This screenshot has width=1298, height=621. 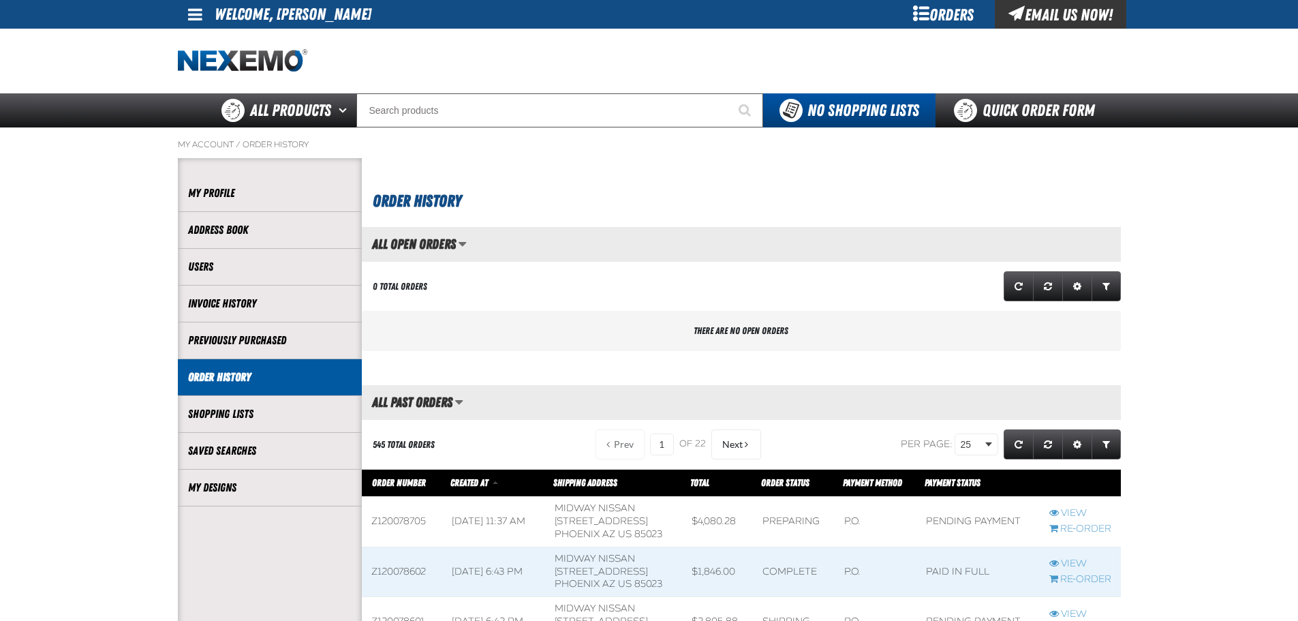 What do you see at coordinates (718, 522) in the screenshot?
I see `td: $4,080.28` at bounding box center [718, 522].